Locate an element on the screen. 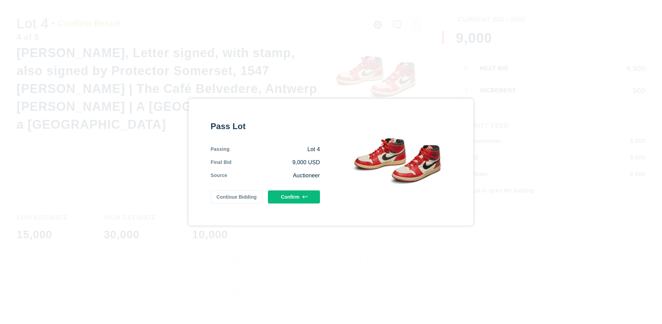 Image resolution: width=662 pixels, height=324 pixels. div: Lot 4 is located at coordinates (275, 150).